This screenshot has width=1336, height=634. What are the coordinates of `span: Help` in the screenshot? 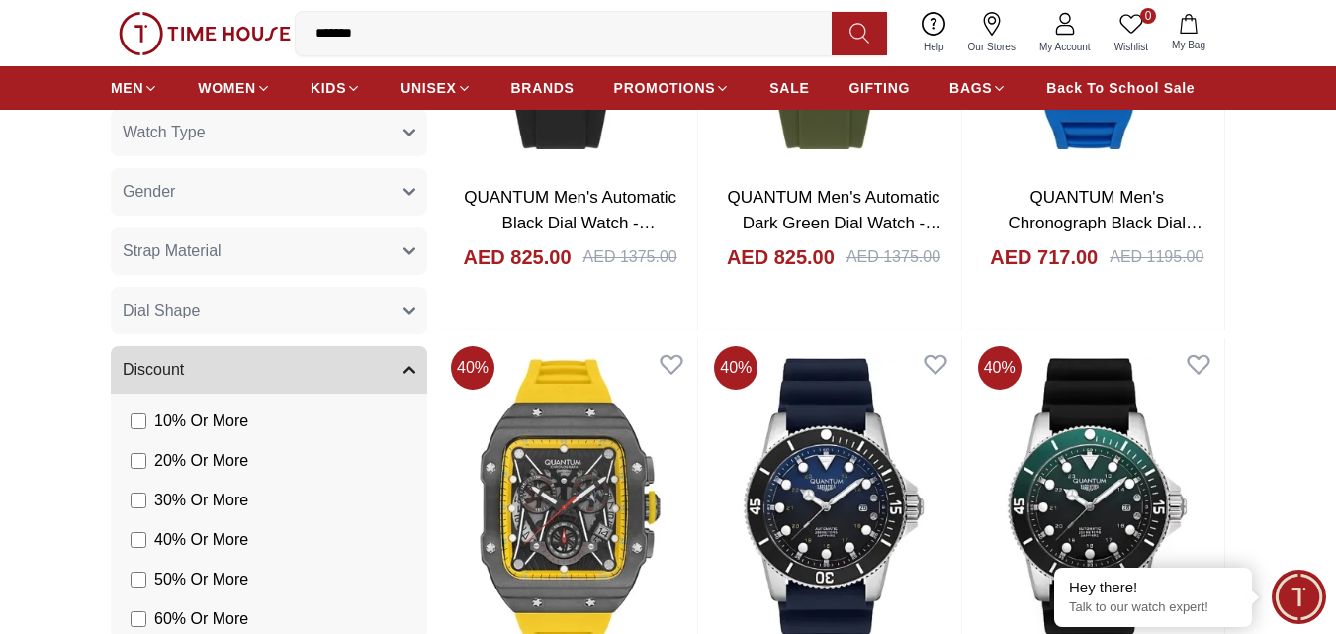 It's located at (934, 46).